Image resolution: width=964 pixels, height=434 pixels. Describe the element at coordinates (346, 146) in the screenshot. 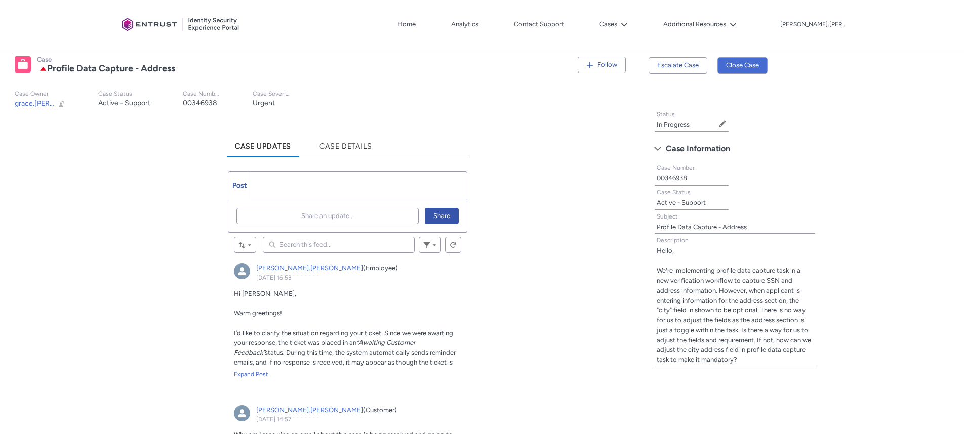

I see `span: Case Details` at that location.